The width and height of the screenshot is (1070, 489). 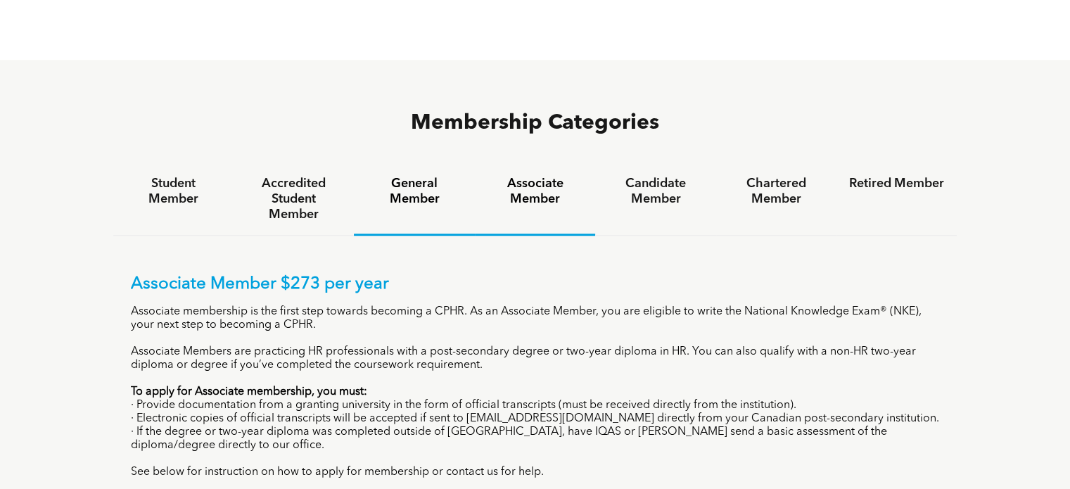 What do you see at coordinates (534, 191) in the screenshot?
I see `h4: Associate Member` at bounding box center [534, 191].